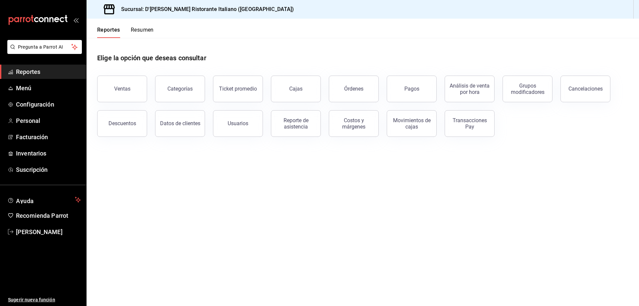 This screenshot has height=306, width=639. What do you see at coordinates (354, 124) in the screenshot?
I see `div: Costos y márgenes` at bounding box center [354, 124].